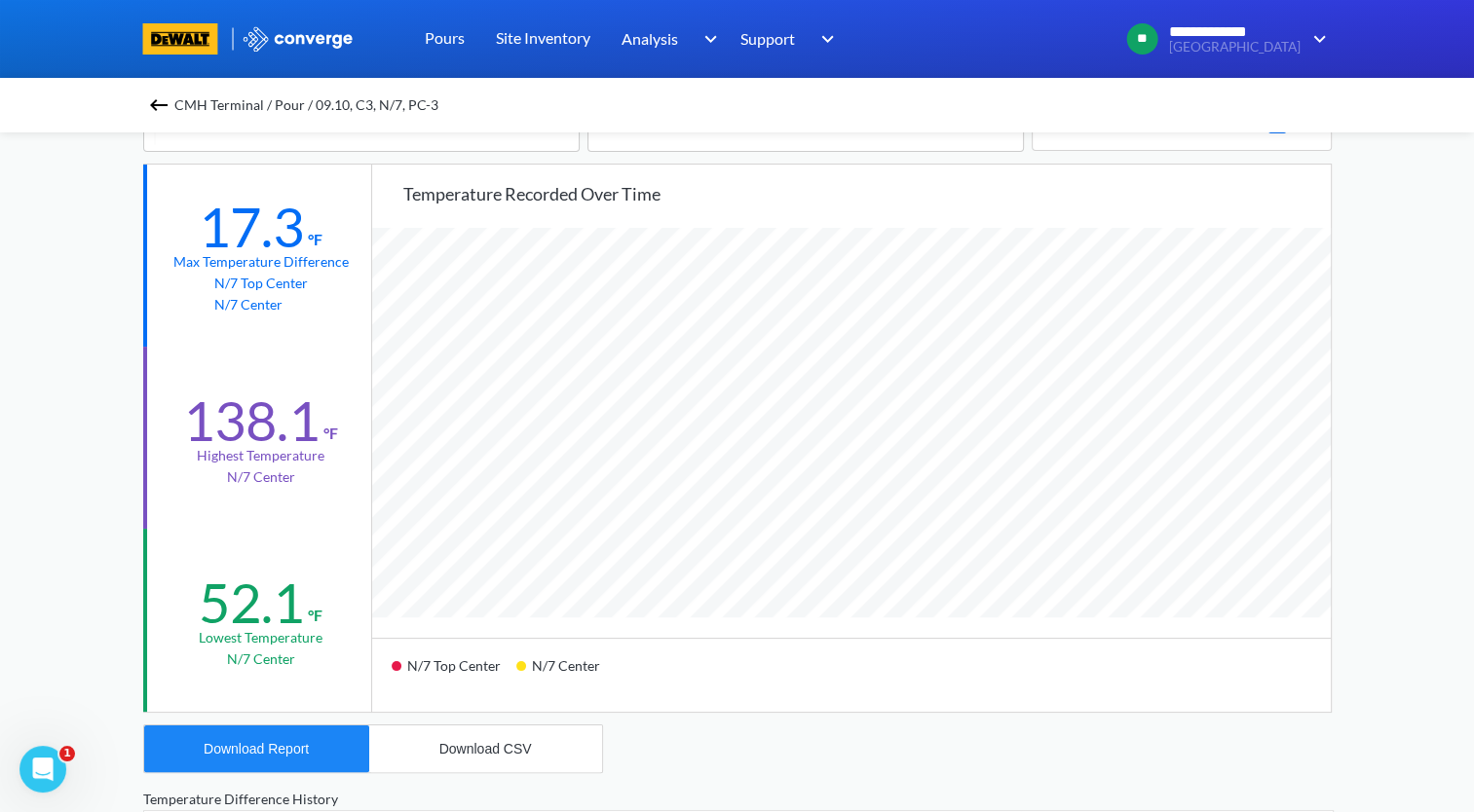 The width and height of the screenshot is (1474, 812). Describe the element at coordinates (768, 38) in the screenshot. I see `span: Support` at that location.